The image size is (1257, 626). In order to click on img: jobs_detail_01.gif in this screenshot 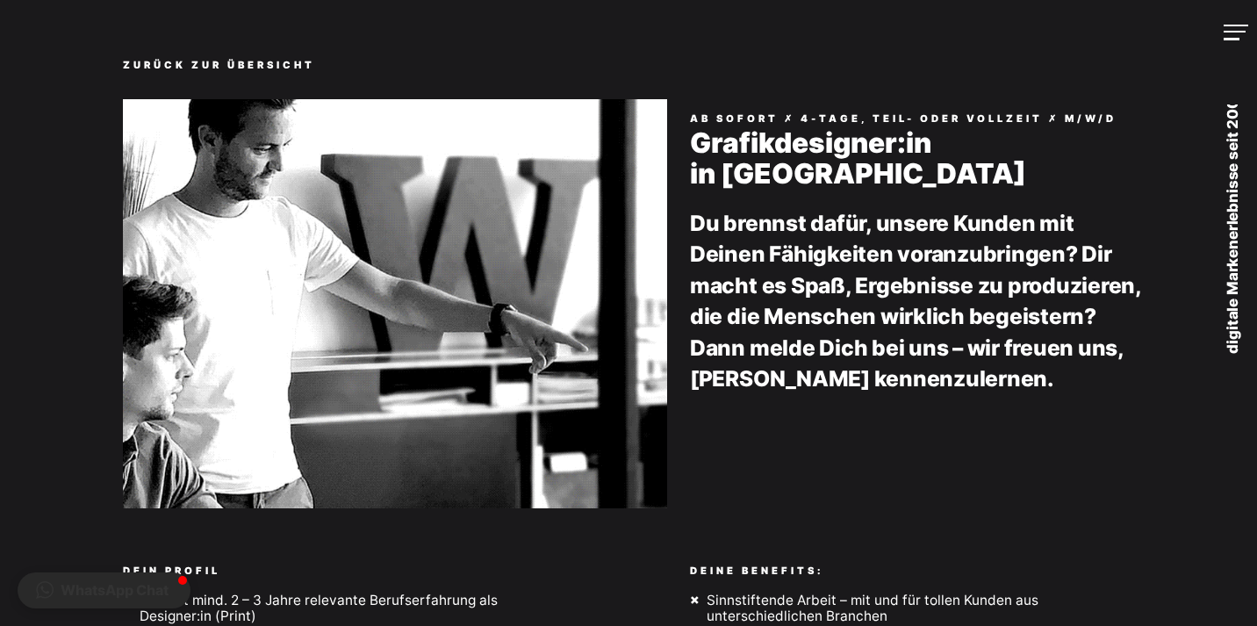, I will do `click(395, 303)`.